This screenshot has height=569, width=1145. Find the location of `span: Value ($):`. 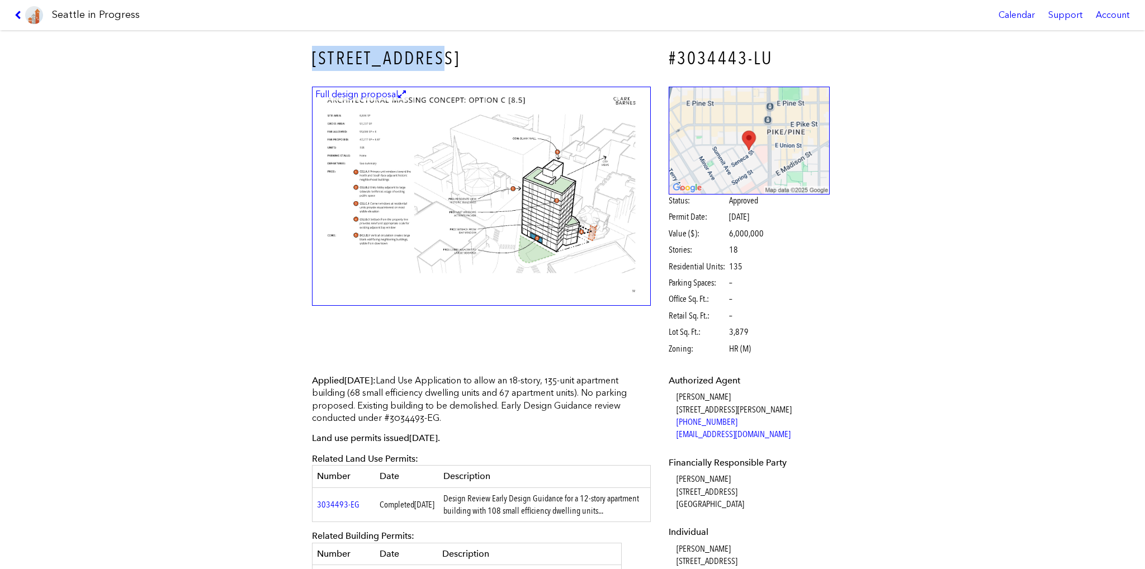

span: Value ($): is located at coordinates (698, 234).